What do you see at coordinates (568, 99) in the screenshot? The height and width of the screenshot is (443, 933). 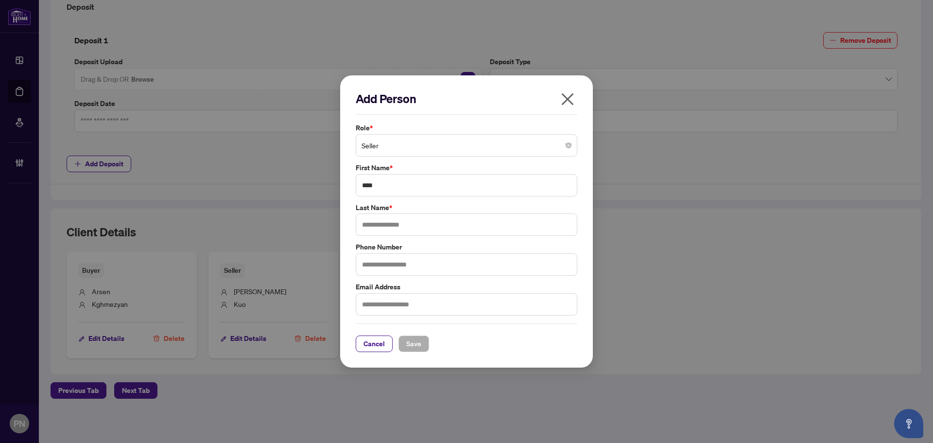 I see `span: close` at bounding box center [568, 99].